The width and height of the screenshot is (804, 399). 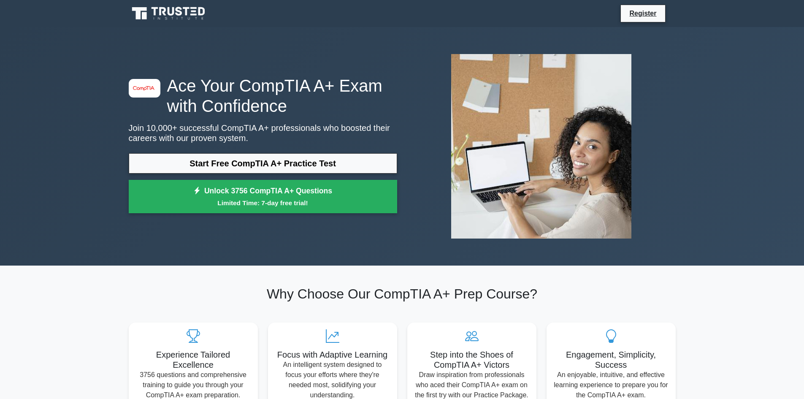 What do you see at coordinates (263, 163) in the screenshot?
I see `a: Start Free CompTIA A+ Practice Test` at bounding box center [263, 163].